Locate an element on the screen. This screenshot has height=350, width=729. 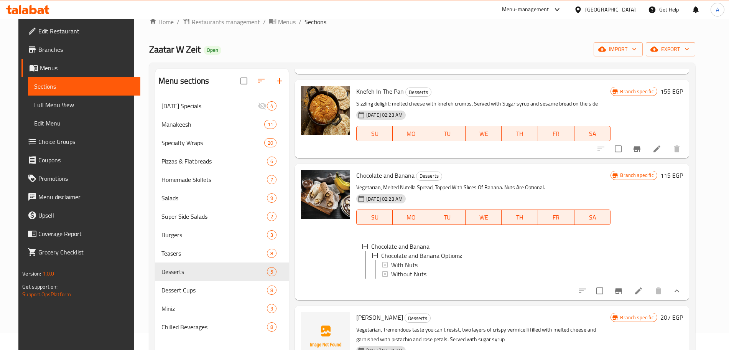
div: Pizzas & Flatbreads6 is located at coordinates (222, 161).